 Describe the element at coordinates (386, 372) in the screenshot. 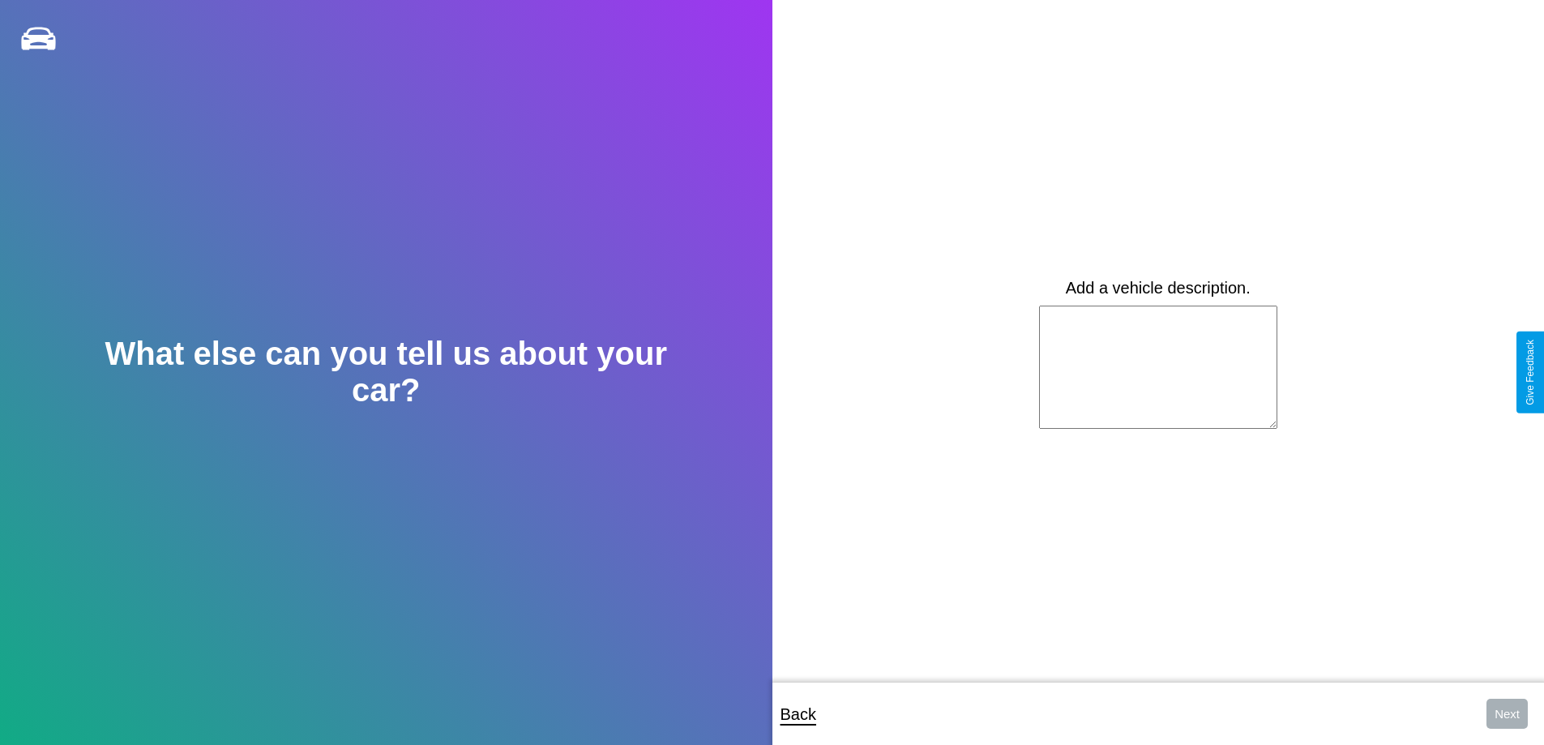

I see `h2: What else can you tell us about your car?` at that location.